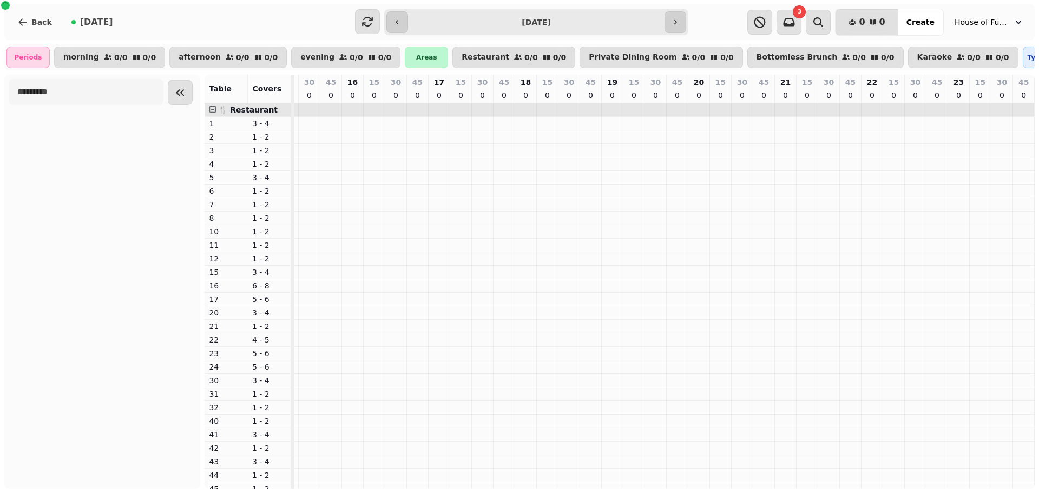  Describe the element at coordinates (226, 178) in the screenshot. I see `p: 5` at that location.